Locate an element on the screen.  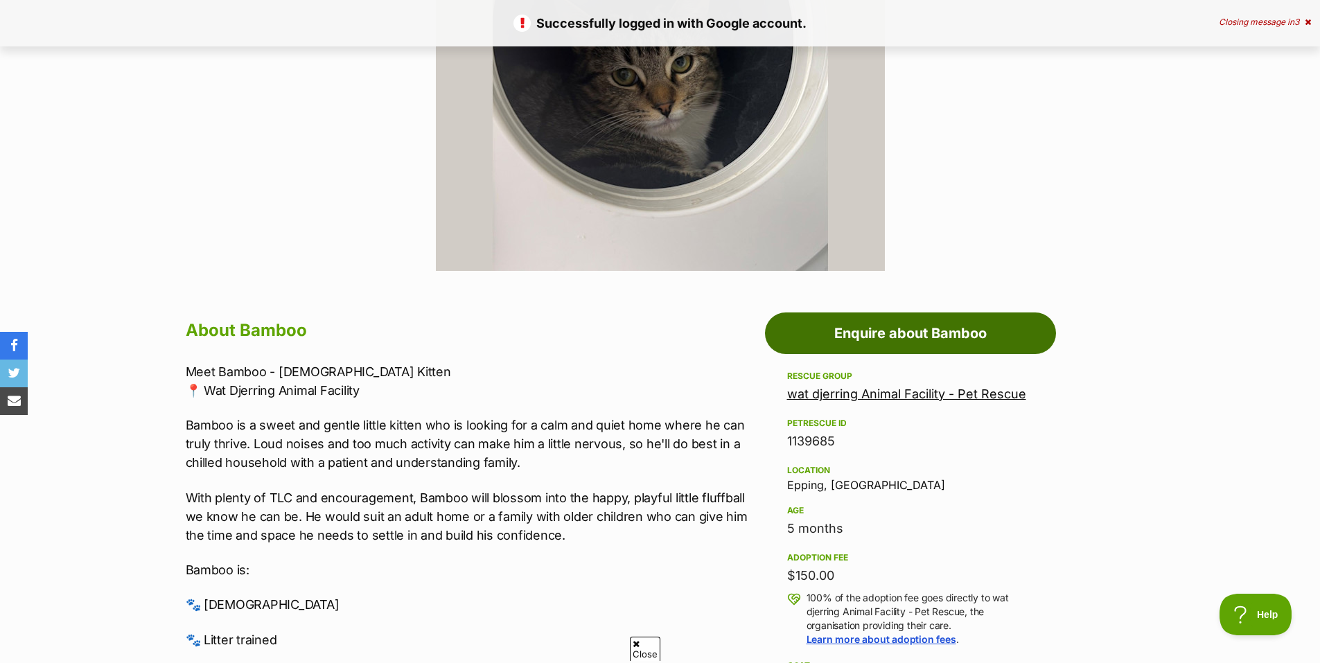
div: PetRescue ID is located at coordinates (911, 424).